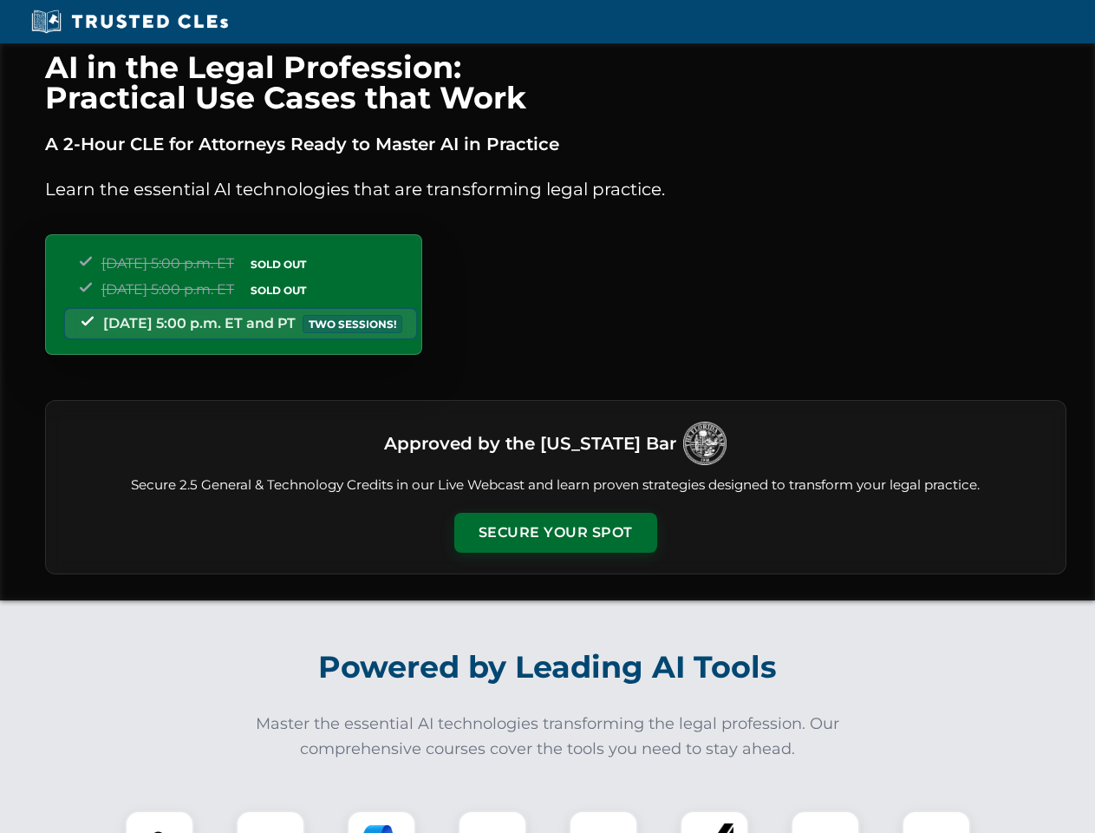  What do you see at coordinates (556, 82) in the screenshot?
I see `h1: AI in the Legal Profession: Practical Use Cases that Work` at bounding box center [556, 82].